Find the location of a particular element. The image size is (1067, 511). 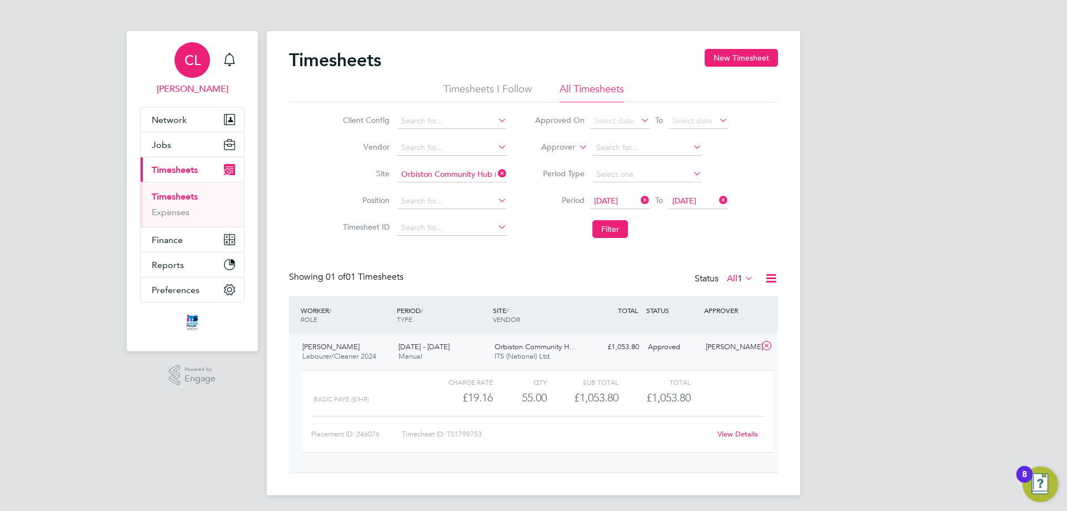

label: Approver is located at coordinates (550, 147).